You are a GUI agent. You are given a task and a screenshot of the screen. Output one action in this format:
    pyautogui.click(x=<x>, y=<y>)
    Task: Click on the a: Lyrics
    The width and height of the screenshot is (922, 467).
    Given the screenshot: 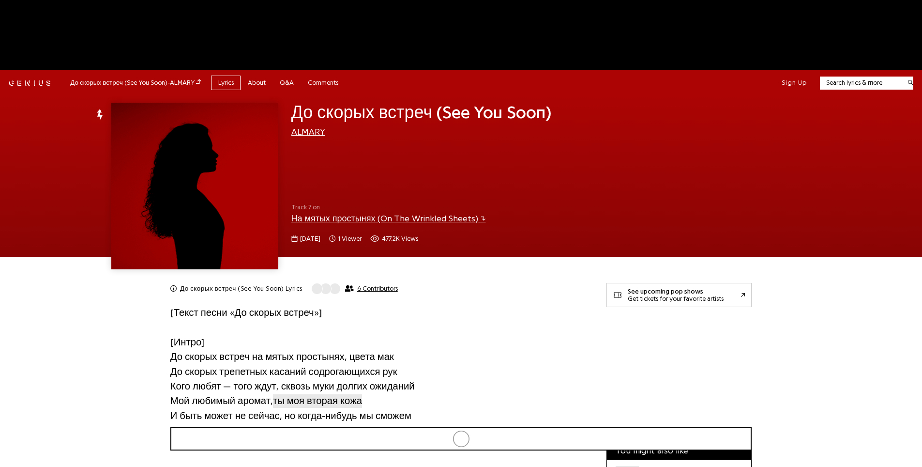 What is the action you would take?
    pyautogui.click(x=226, y=83)
    